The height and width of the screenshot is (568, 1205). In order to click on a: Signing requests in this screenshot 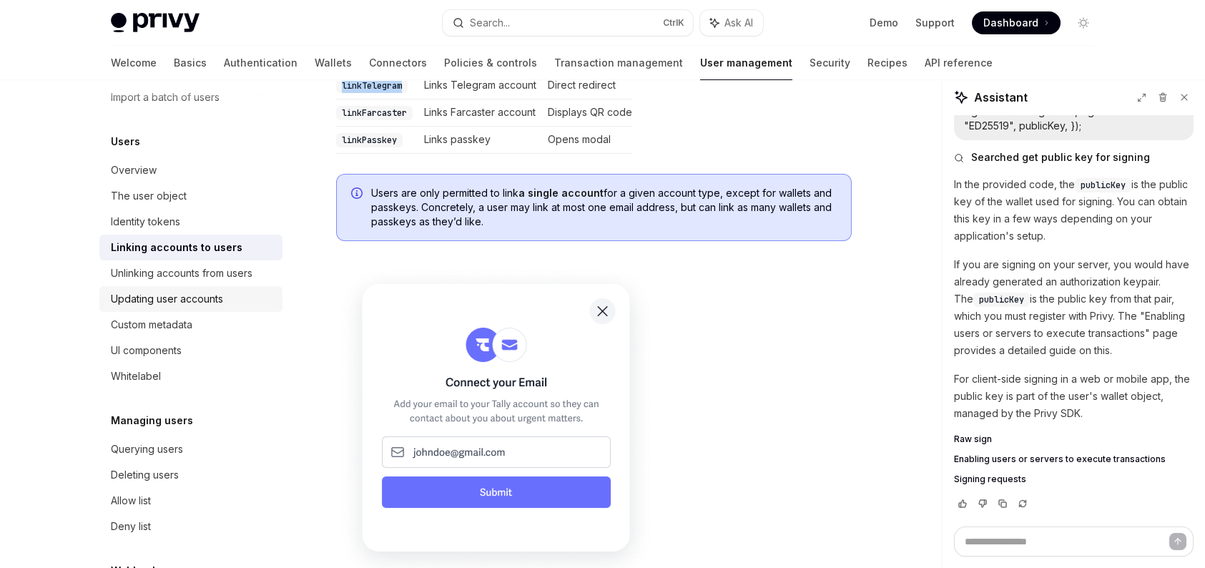, I will do `click(1073, 479)`.